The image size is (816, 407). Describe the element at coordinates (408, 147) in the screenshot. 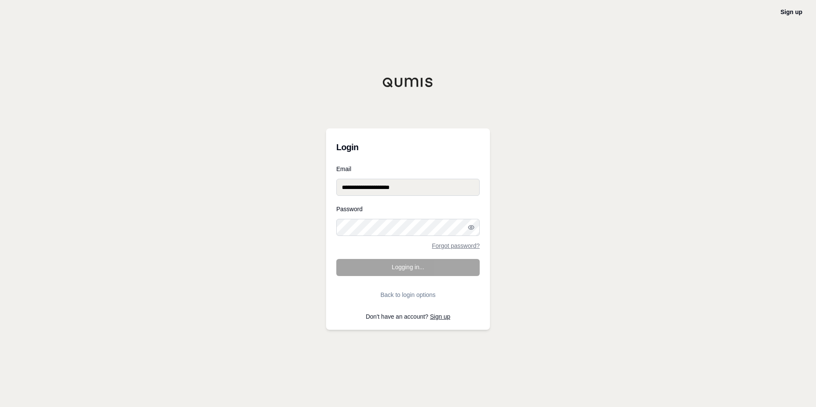

I see `h3: Login` at that location.